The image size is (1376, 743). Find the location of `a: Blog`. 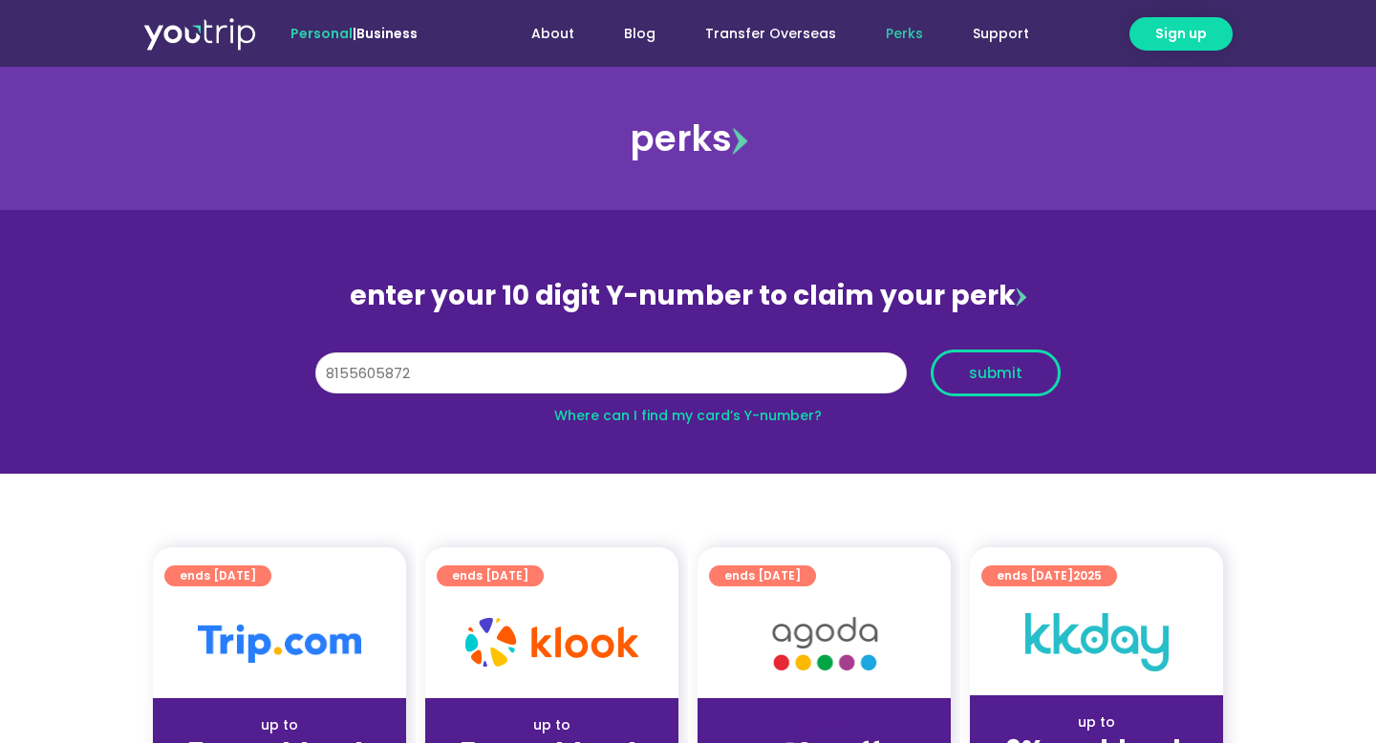

a: Blog is located at coordinates (639, 33).